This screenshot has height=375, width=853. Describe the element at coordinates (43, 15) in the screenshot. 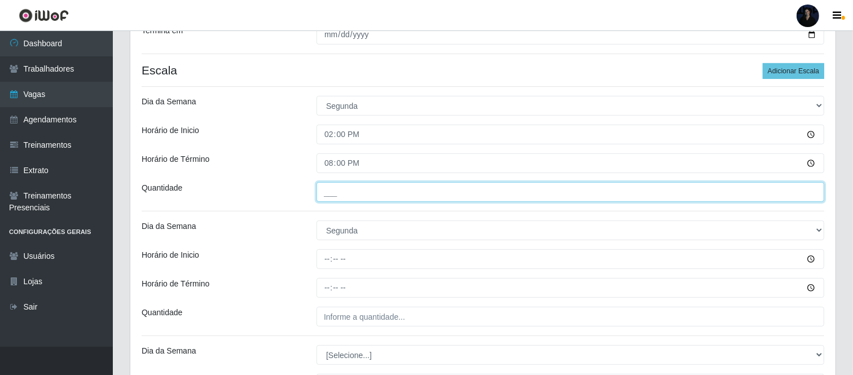

I see `img: CoreUI Logo` at that location.